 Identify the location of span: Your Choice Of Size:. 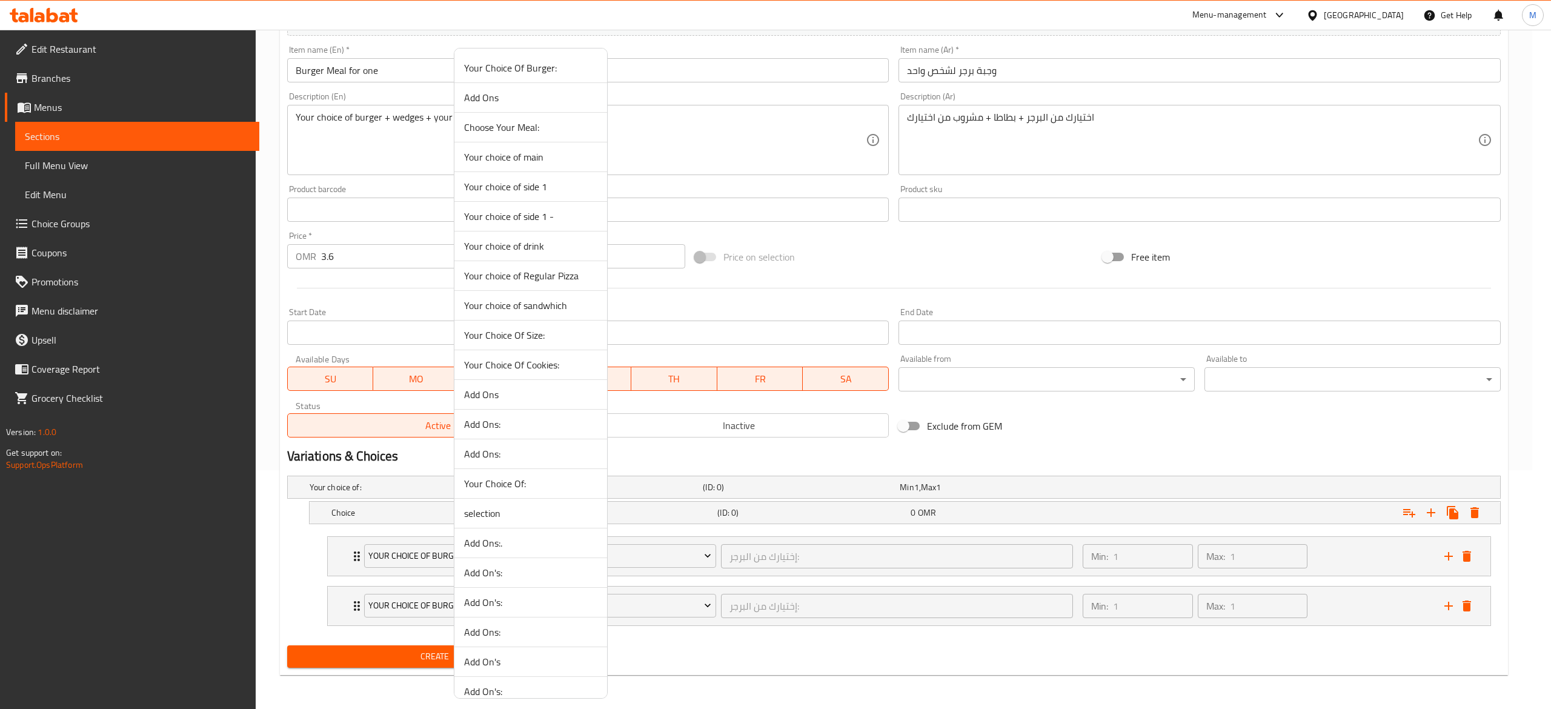
(531, 335).